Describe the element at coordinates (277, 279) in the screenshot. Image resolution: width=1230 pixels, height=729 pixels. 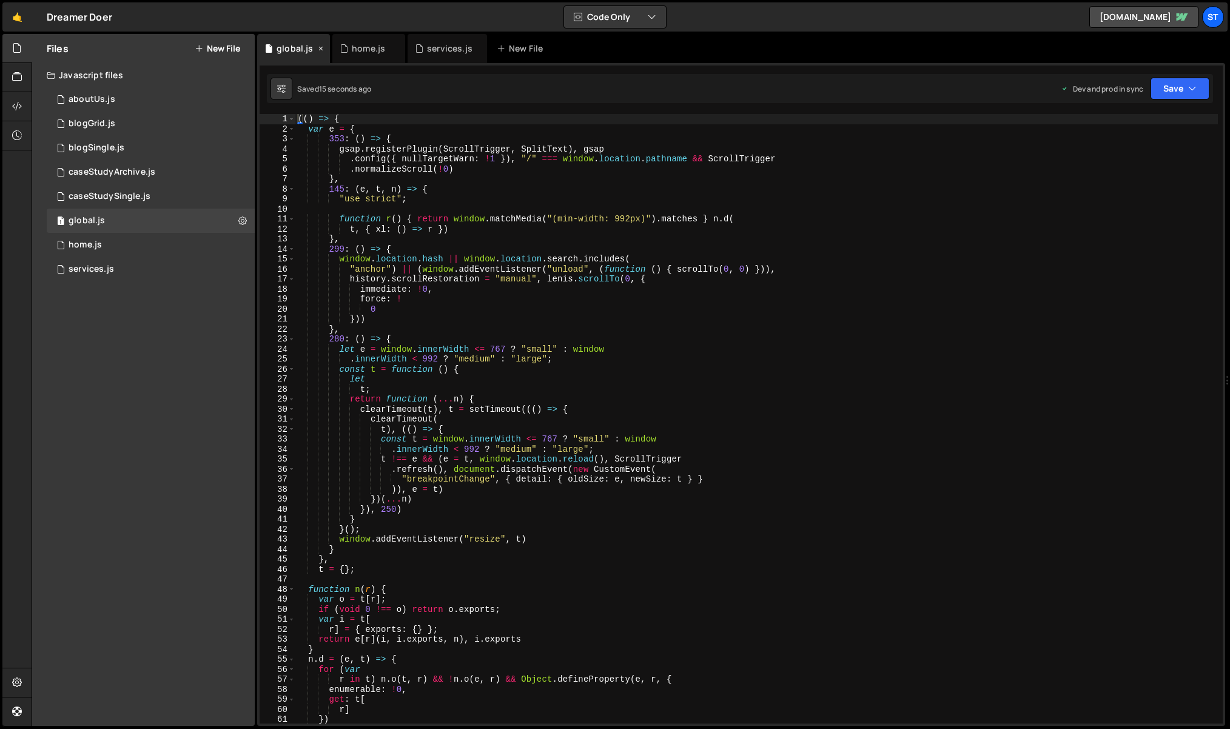
I see `div: 17` at that location.